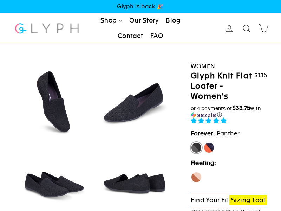 The height and width of the screenshot is (211, 281). What do you see at coordinates (248, 200) in the screenshot?
I see `a: Sizing Tool` at bounding box center [248, 200].